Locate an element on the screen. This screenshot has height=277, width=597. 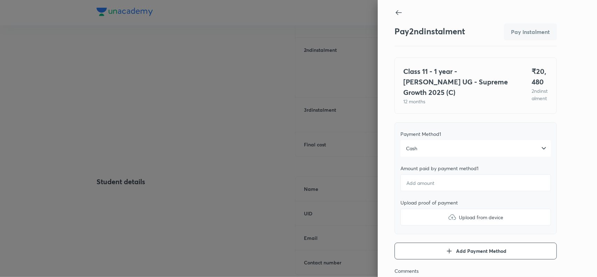
img: upload is located at coordinates (452, 217).